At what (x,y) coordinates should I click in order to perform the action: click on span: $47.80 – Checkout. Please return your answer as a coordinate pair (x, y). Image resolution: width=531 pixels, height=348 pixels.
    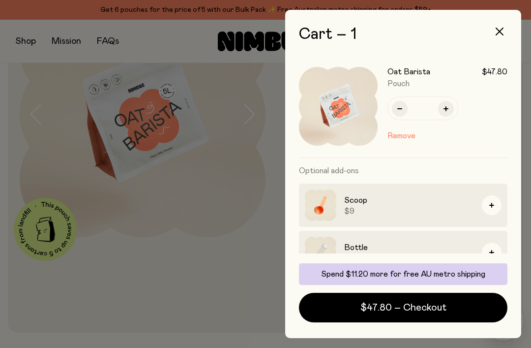
    Looking at the image, I should click on (403, 307).